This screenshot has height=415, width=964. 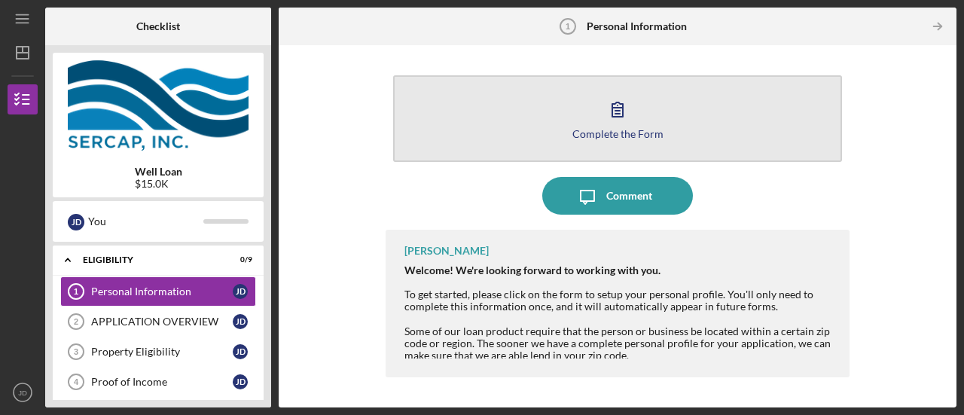 I want to click on button: Comment, so click(x=617, y=196).